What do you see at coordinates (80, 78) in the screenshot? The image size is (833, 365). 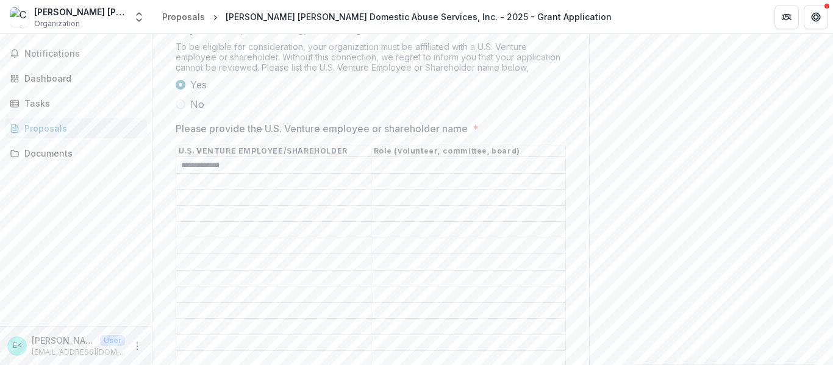 I see `div: Dashboard` at bounding box center [80, 78].